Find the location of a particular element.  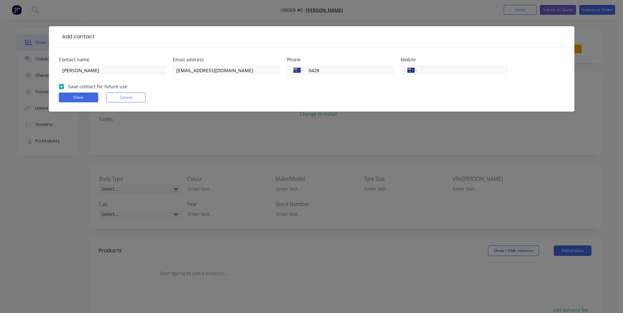

div: Phone is located at coordinates (340, 60).